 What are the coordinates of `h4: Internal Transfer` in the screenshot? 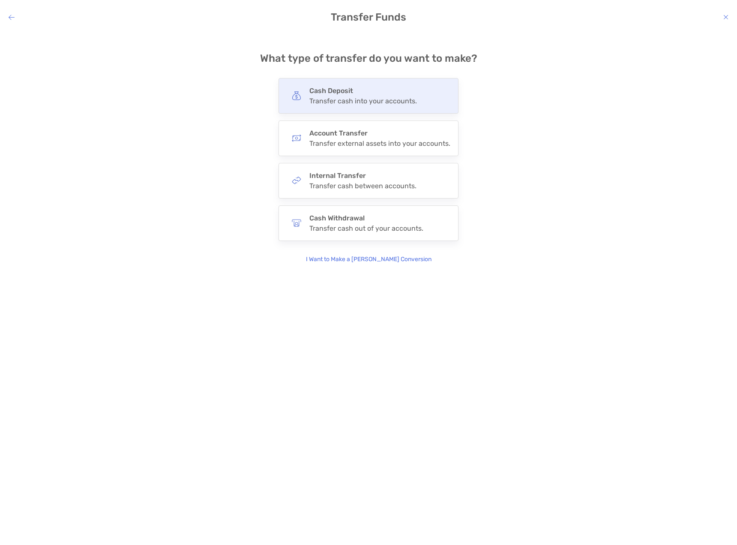 It's located at (363, 175).